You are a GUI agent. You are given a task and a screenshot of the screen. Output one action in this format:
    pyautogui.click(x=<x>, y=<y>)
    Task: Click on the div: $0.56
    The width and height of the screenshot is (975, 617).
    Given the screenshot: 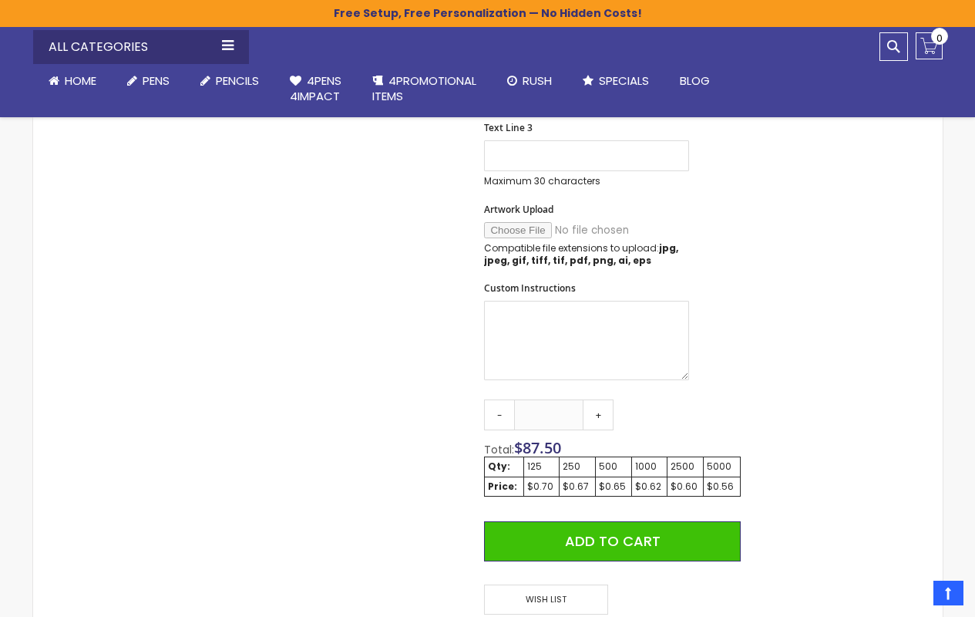 What is the action you would take?
    pyautogui.click(x=722, y=487)
    